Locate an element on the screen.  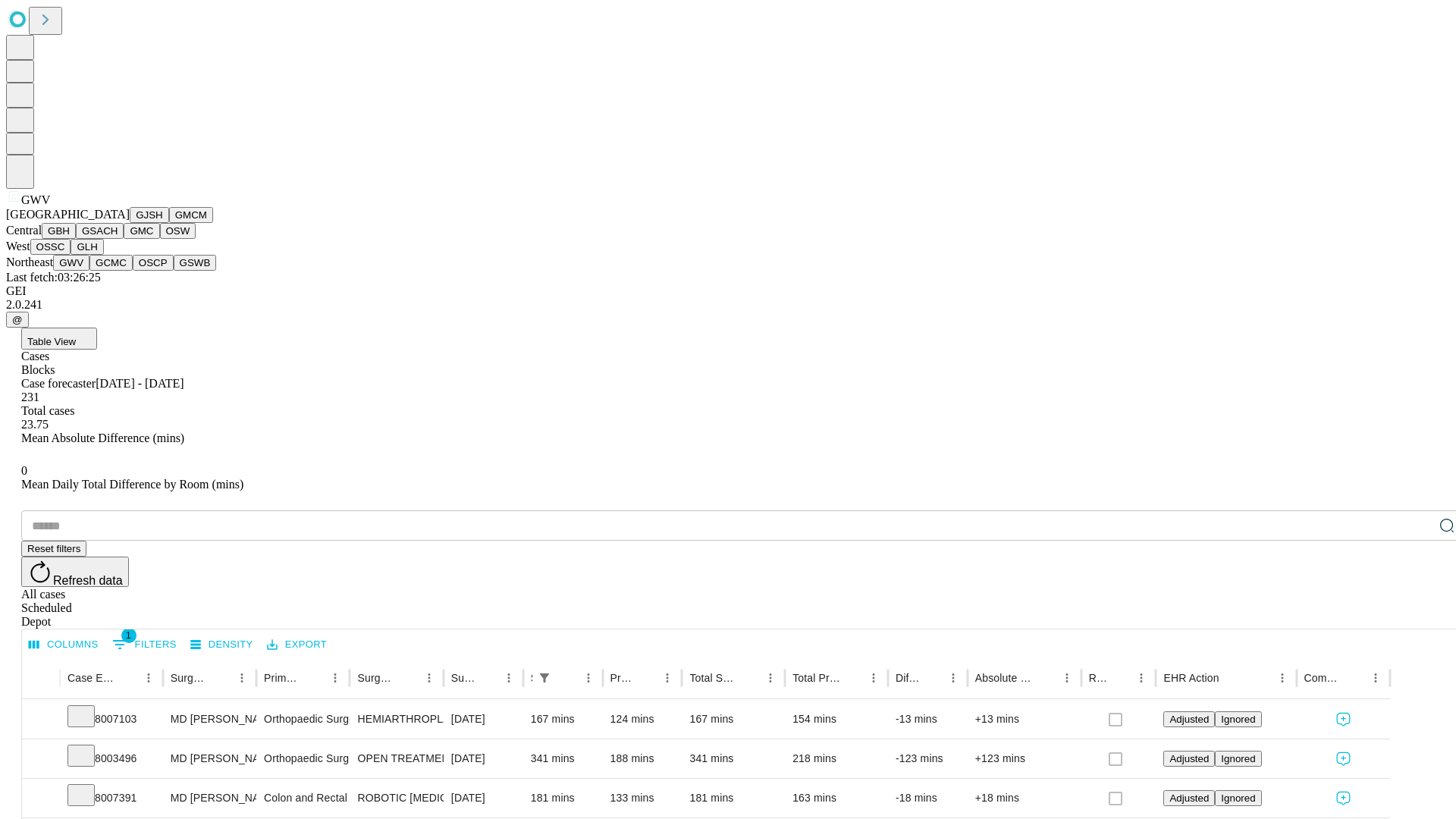
button: GMCM is located at coordinates (191, 215).